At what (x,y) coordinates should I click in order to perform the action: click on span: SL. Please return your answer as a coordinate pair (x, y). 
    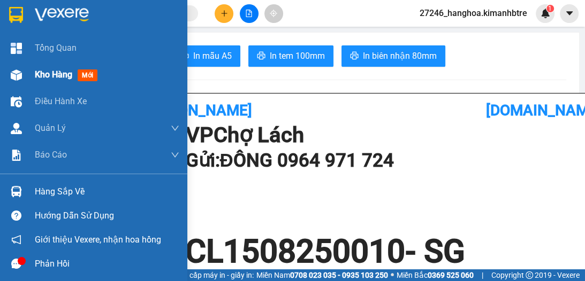
    Looking at the image, I should click on (113, 82).